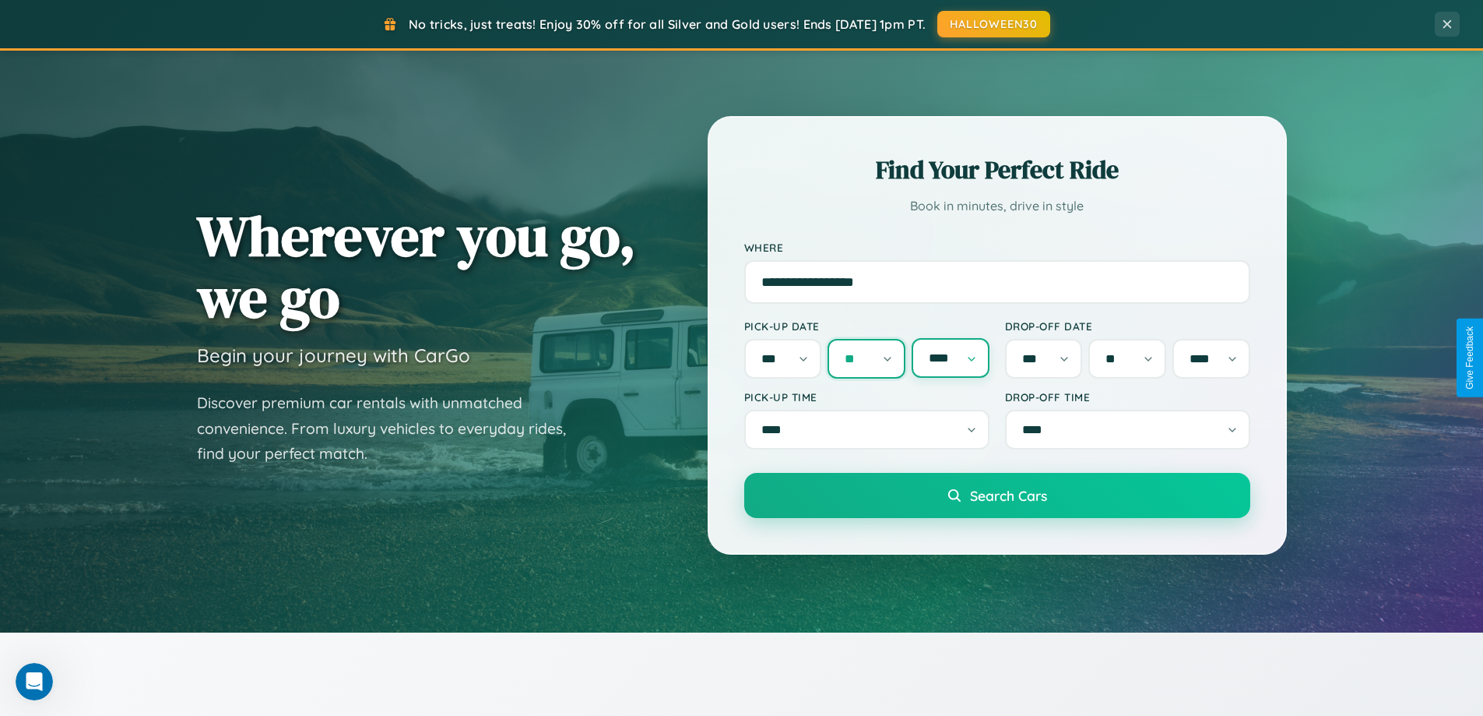  What do you see at coordinates (1127, 396) in the screenshot?
I see `label: Drop-off Time` at bounding box center [1127, 396].